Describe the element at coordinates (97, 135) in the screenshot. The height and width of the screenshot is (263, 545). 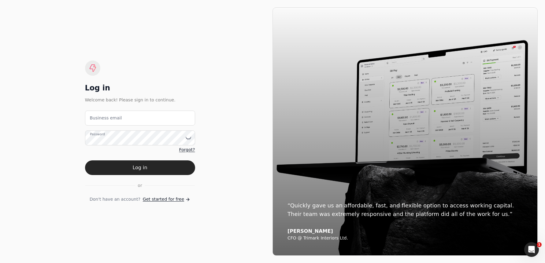
I see `label: Password` at that location.